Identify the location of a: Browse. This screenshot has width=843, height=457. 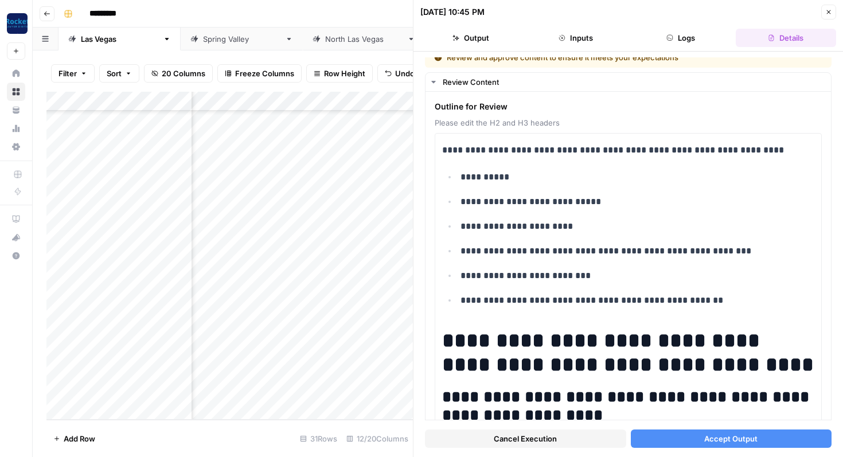
(16, 92).